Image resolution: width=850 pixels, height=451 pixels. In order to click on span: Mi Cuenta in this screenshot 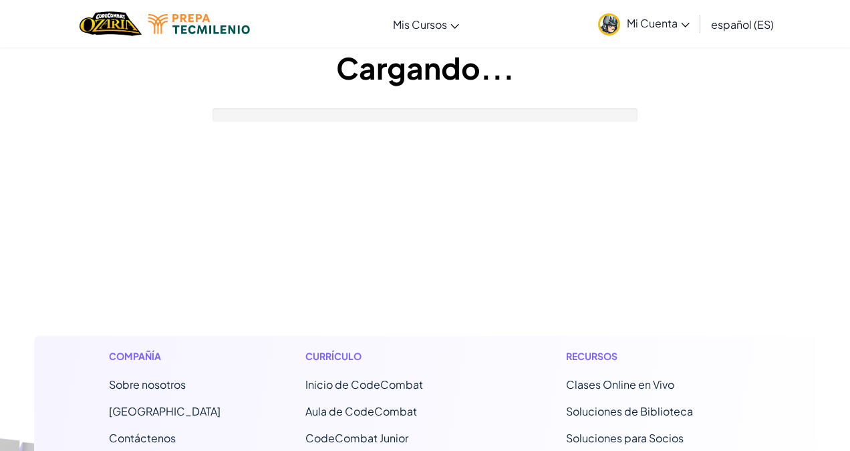, I will do `click(658, 23)`.